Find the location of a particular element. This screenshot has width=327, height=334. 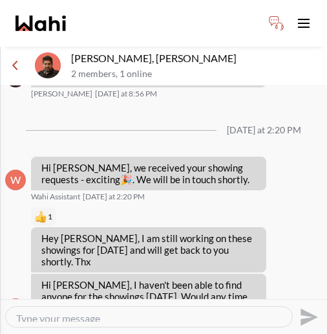

time: 2025-08-23T00:56:23.781Z is located at coordinates (126, 94).